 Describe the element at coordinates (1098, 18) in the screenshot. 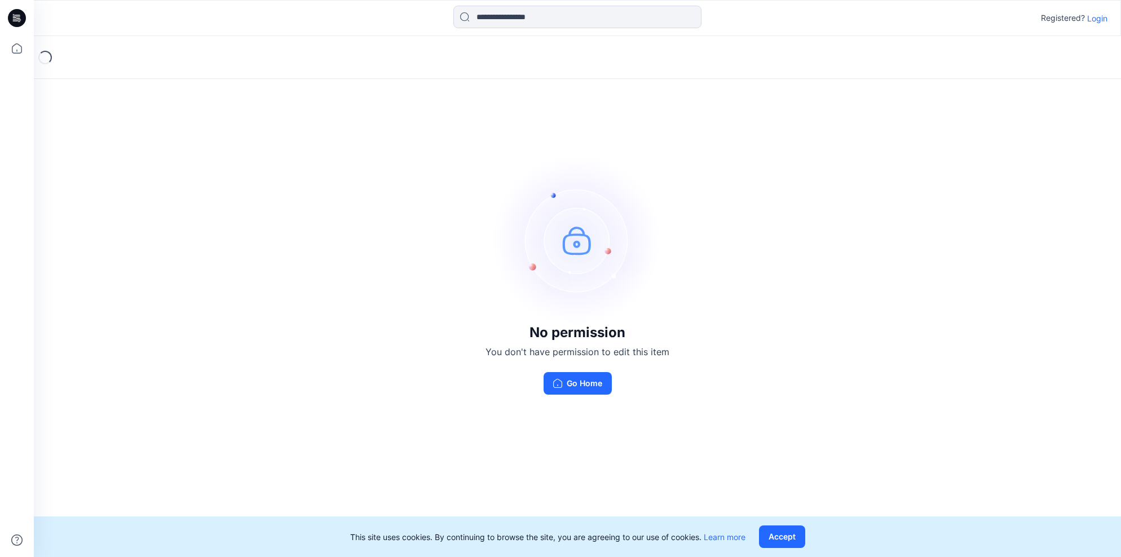

I see `p: Login` at that location.